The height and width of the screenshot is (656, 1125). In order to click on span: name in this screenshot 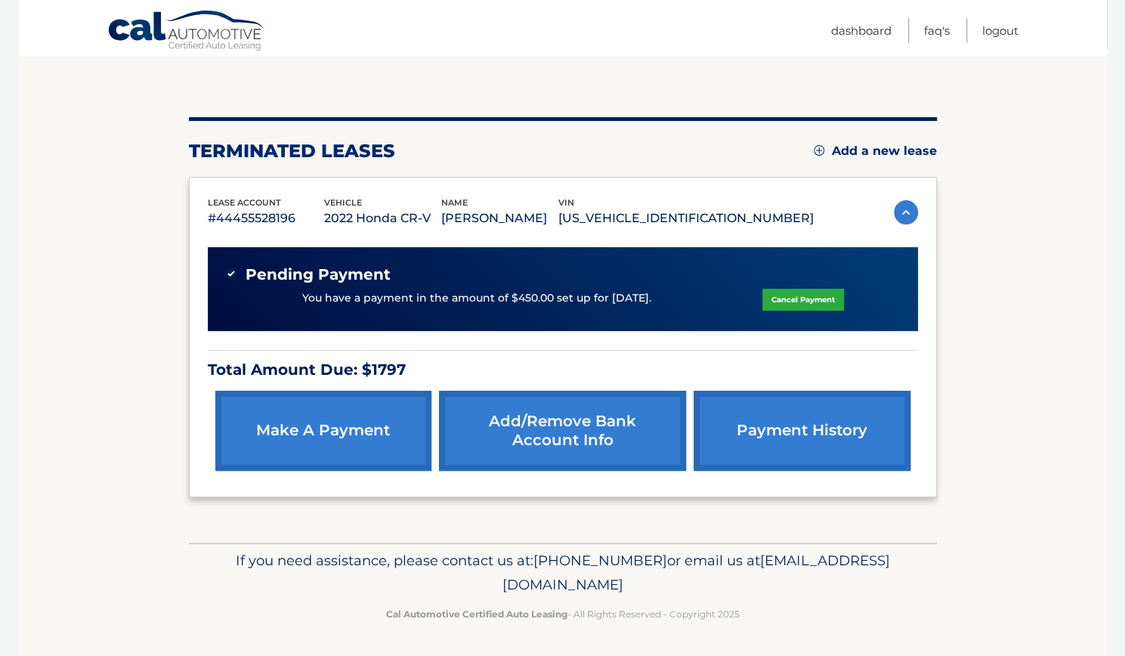, I will do `click(454, 203)`.